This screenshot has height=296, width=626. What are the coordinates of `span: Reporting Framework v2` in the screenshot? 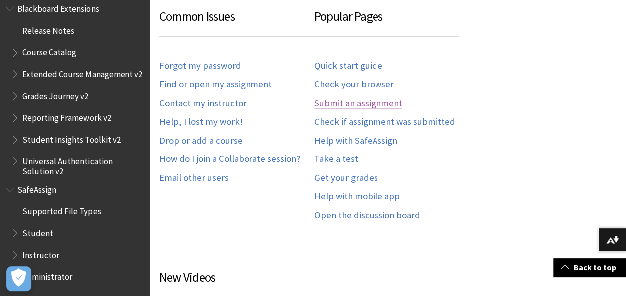 It's located at (66, 116).